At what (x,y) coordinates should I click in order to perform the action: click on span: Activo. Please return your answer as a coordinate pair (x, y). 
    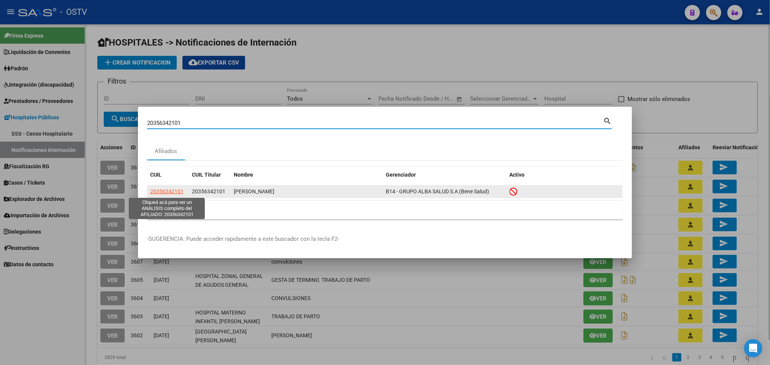
    Looking at the image, I should click on (518, 175).